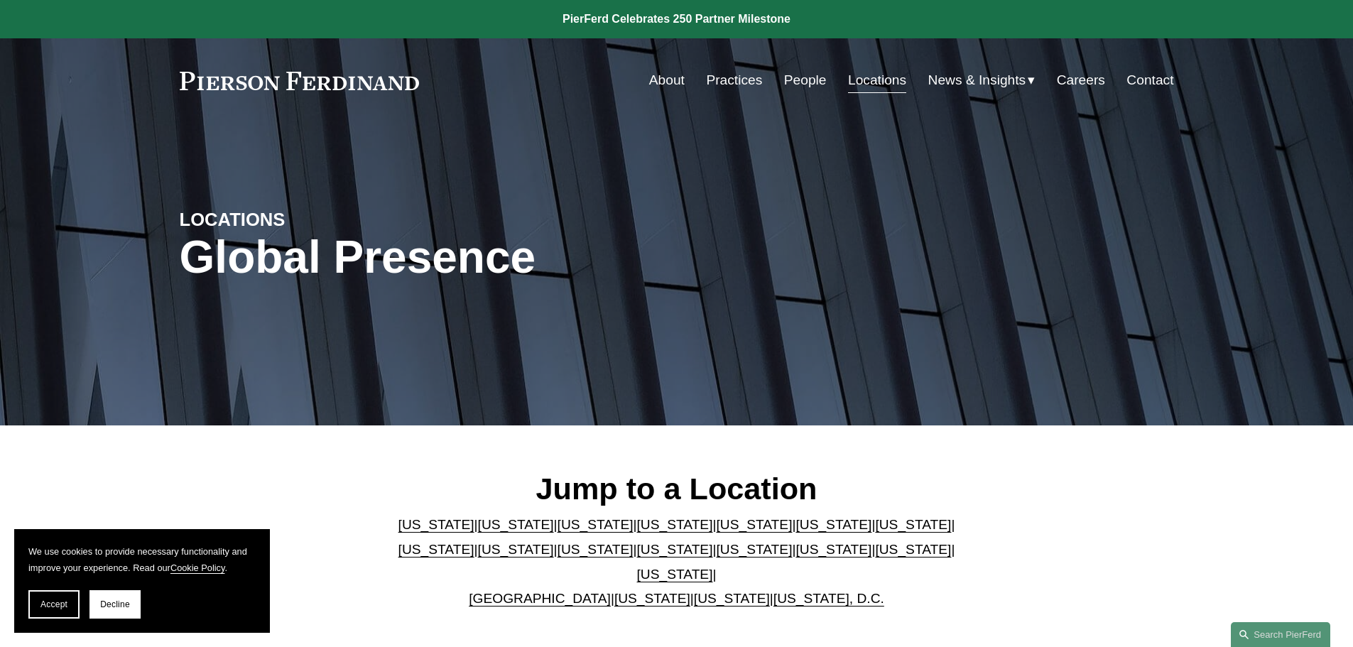 The width and height of the screenshot is (1353, 647). Describe the element at coordinates (1150, 80) in the screenshot. I see `a: Contact` at that location.